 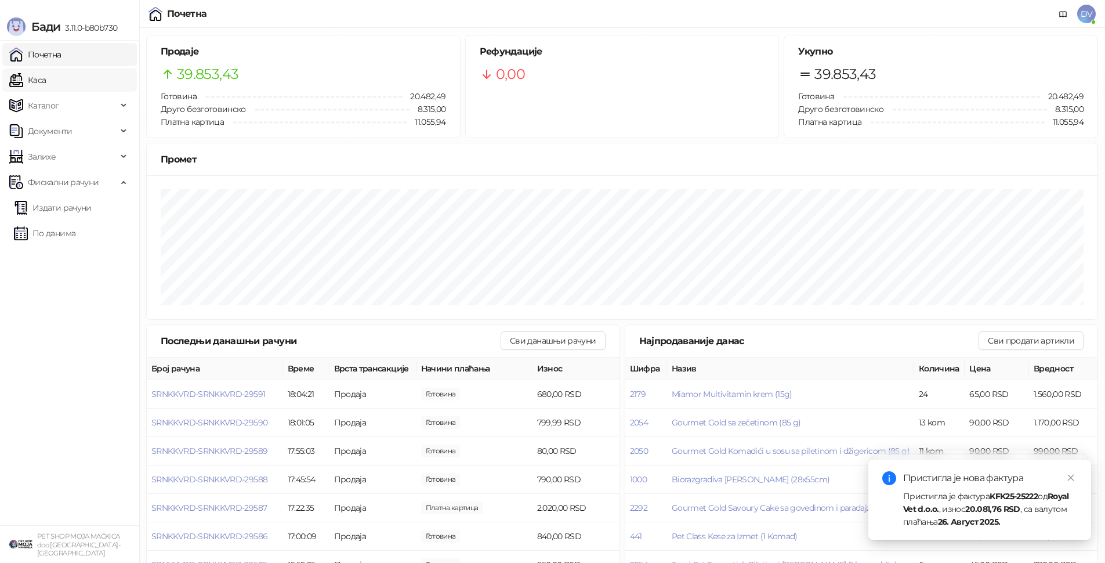 I want to click on button: 2054, so click(x=639, y=422).